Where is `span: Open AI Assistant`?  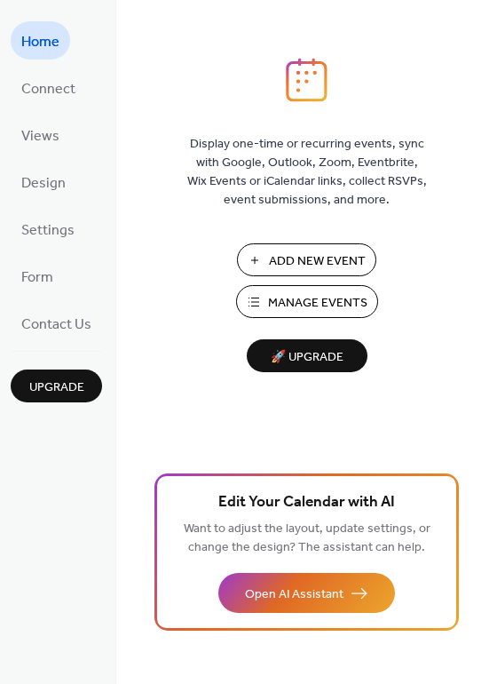
span: Open AI Assistant is located at coordinates (294, 594).